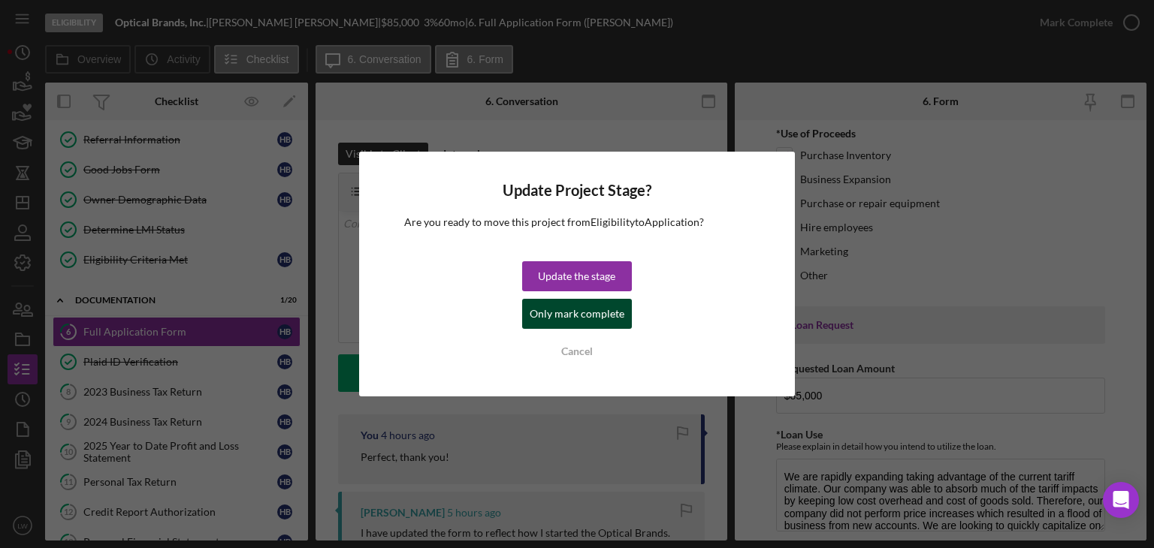 The width and height of the screenshot is (1154, 548). What do you see at coordinates (577, 351) in the screenshot?
I see `div: Cancel` at bounding box center [577, 351].